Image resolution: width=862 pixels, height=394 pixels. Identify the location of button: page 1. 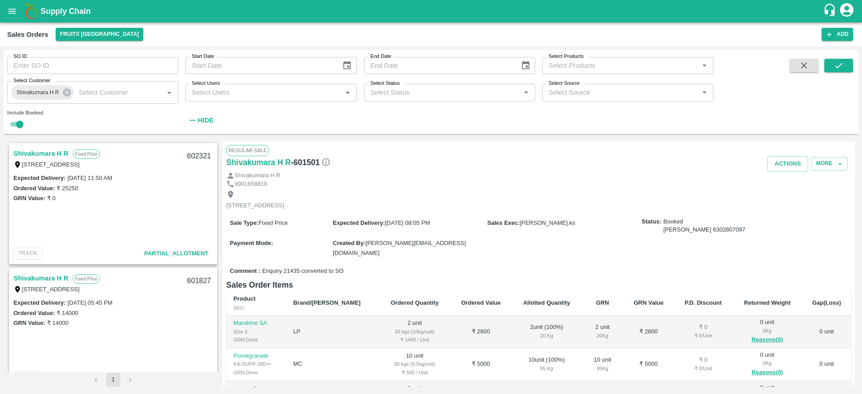
(113, 380).